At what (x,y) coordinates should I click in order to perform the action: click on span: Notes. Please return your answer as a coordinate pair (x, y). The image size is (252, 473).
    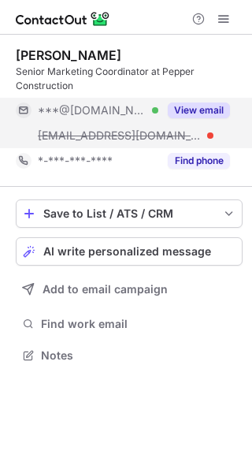
    Looking at the image, I should click on (139, 356).